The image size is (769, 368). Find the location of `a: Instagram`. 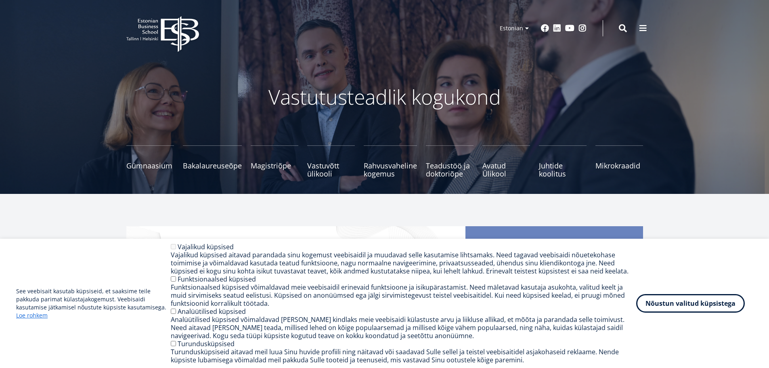

a: Instagram is located at coordinates (583, 28).